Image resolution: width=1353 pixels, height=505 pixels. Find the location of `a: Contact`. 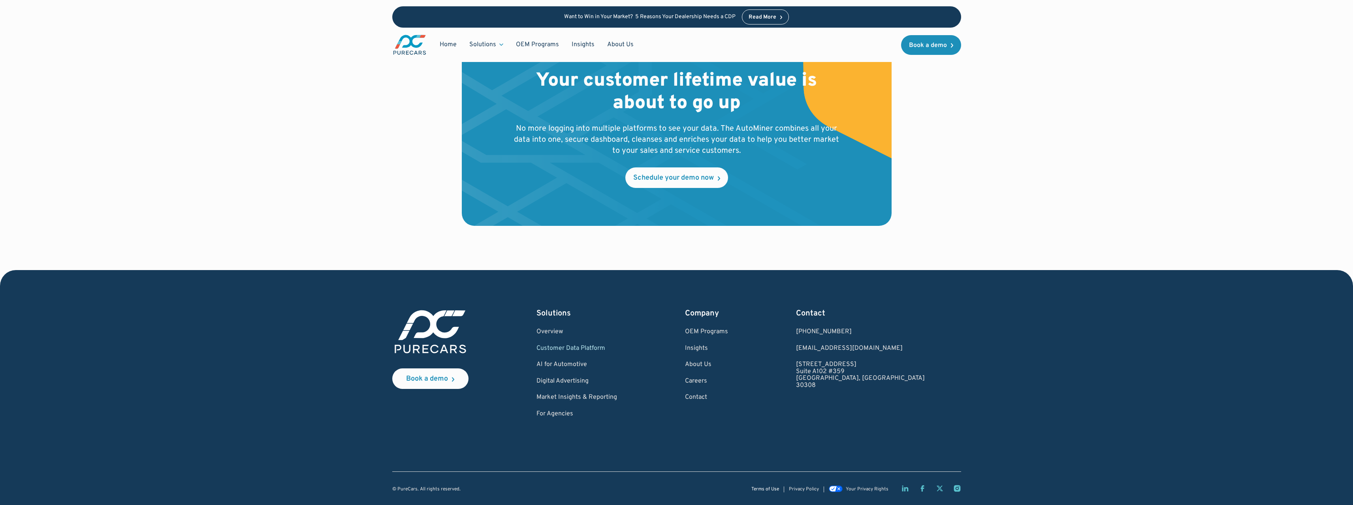

a: Contact is located at coordinates (706, 398).